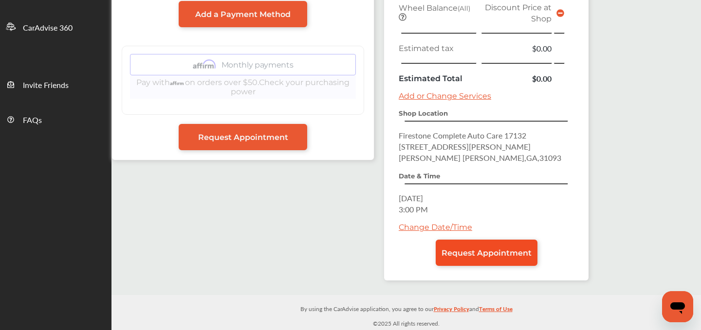 This screenshot has height=330, width=701. I want to click on strong: Shop Location, so click(423, 113).